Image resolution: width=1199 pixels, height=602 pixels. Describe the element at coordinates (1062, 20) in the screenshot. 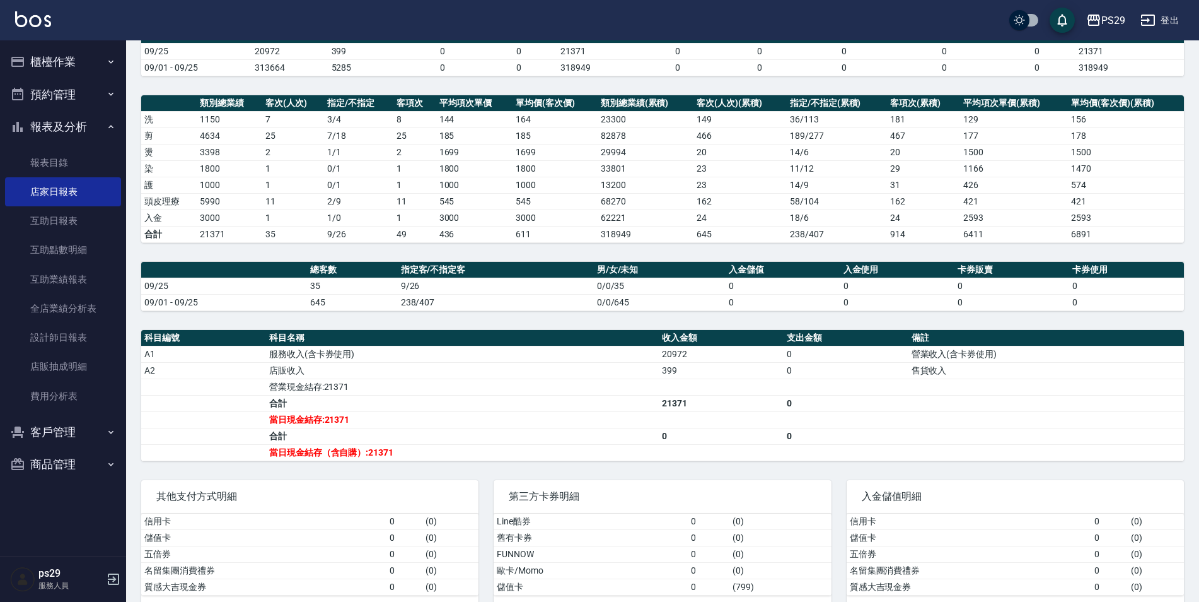

I see `button: save` at that location.